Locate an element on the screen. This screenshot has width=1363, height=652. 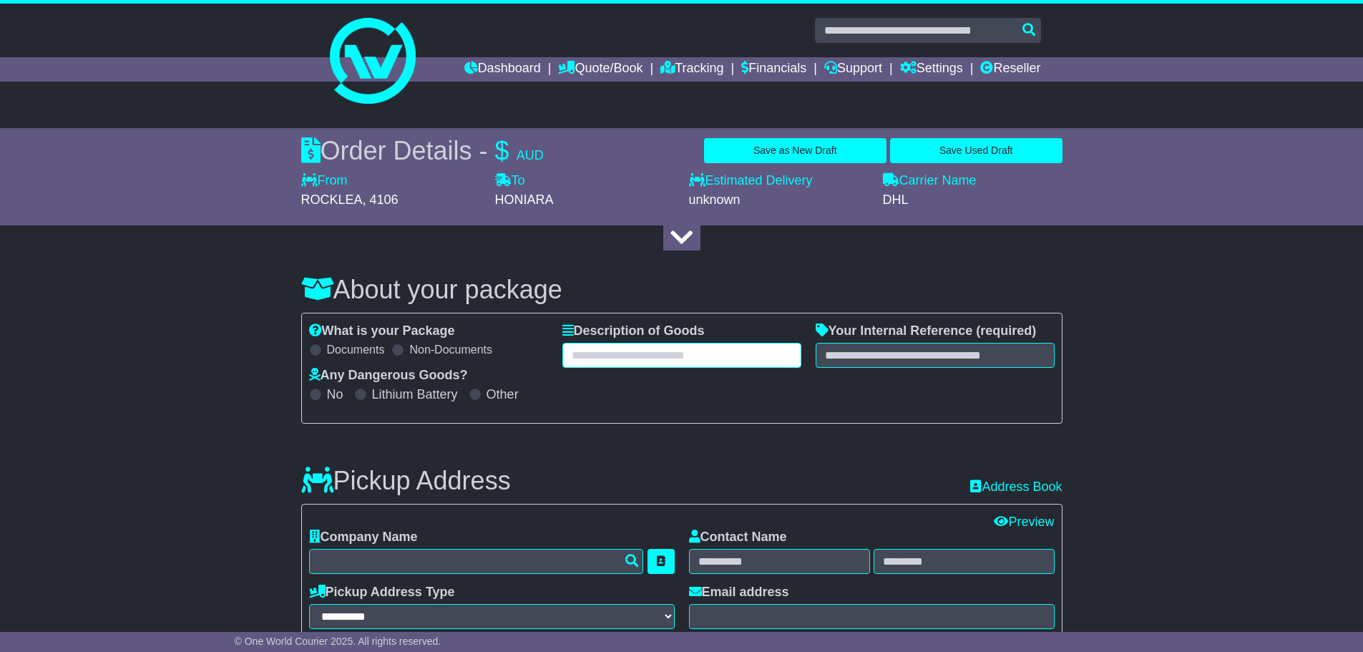
a: Financials is located at coordinates (774, 69).